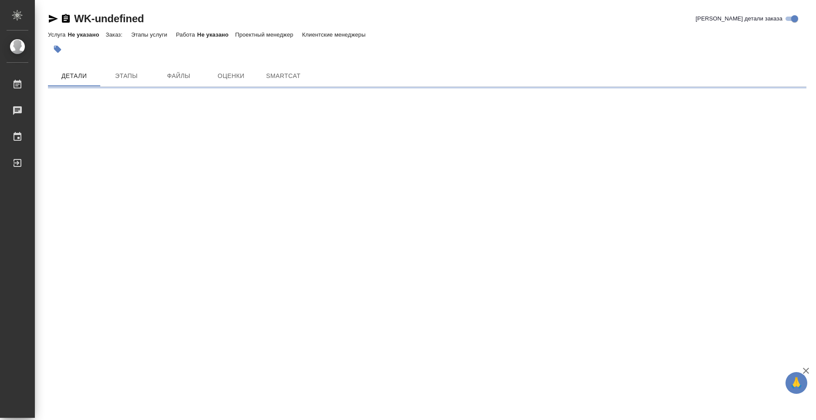 The height and width of the screenshot is (420, 816). What do you see at coordinates (74, 76) in the screenshot?
I see `span: Детали` at bounding box center [74, 76].